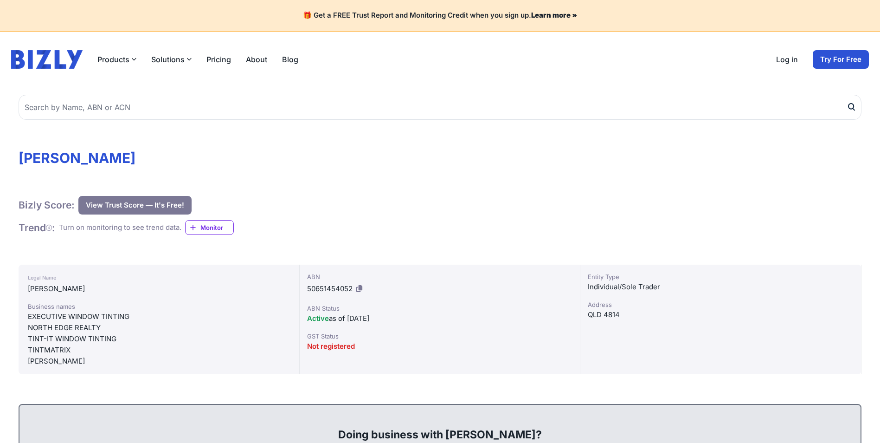 The width and height of the screenshot is (880, 443). I want to click on div: Individual/Sole Trader, so click(721, 287).